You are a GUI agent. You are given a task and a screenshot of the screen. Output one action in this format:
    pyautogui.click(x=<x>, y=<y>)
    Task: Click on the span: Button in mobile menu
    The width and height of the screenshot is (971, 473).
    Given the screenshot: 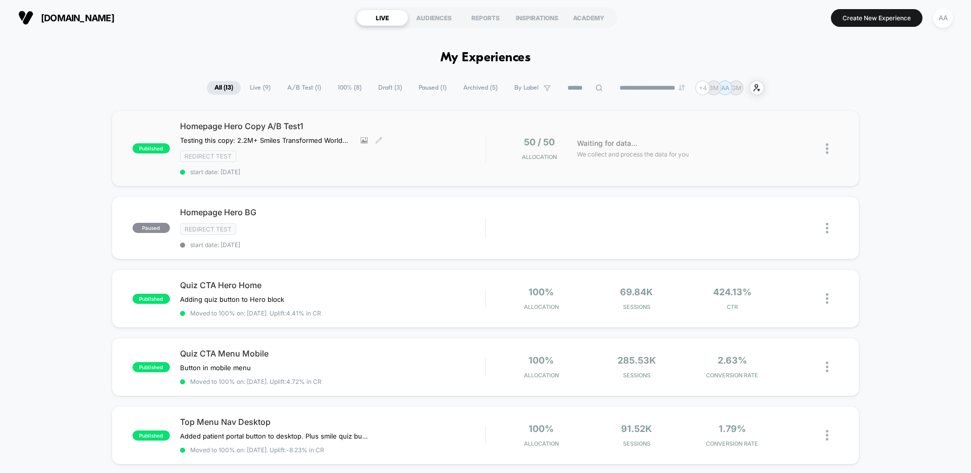 What is the action you would take?
    pyautogui.click(x=216, y=367)
    